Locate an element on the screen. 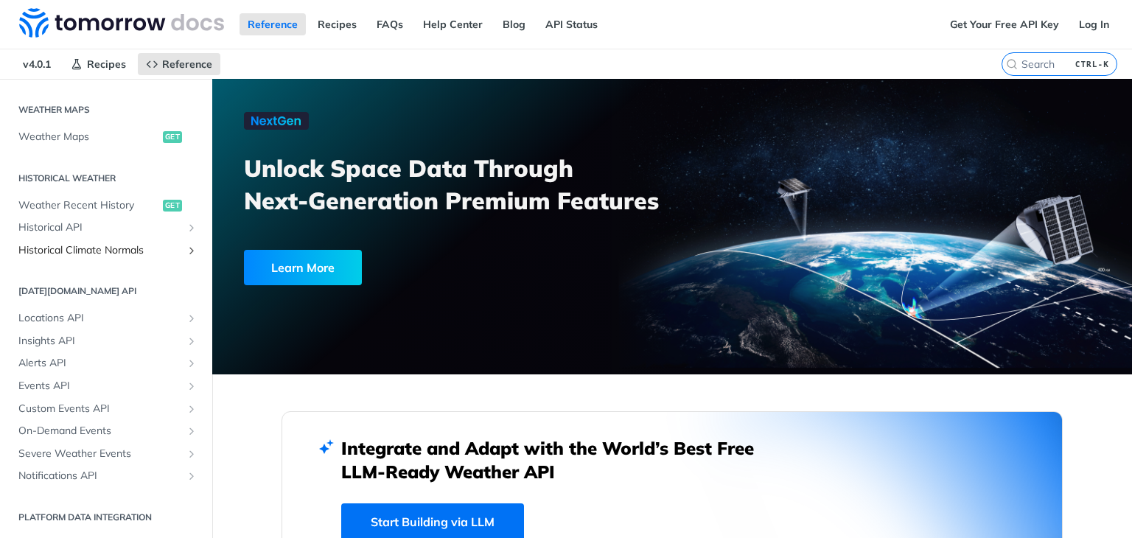  div: Learn More is located at coordinates (303, 268).